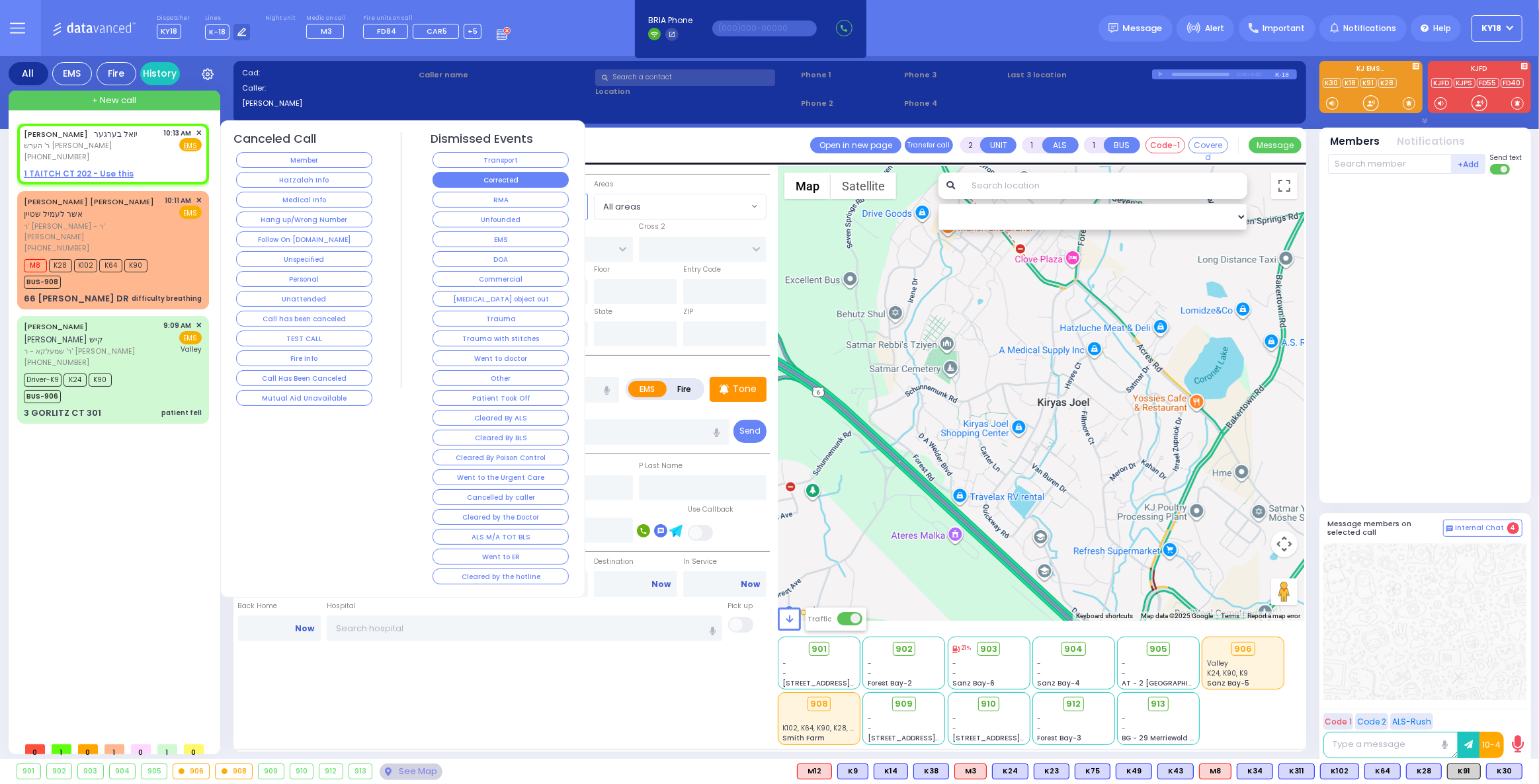 The height and width of the screenshot is (784, 1539). What do you see at coordinates (1500, 169) in the screenshot?
I see `label: Turn off text` at bounding box center [1500, 169].